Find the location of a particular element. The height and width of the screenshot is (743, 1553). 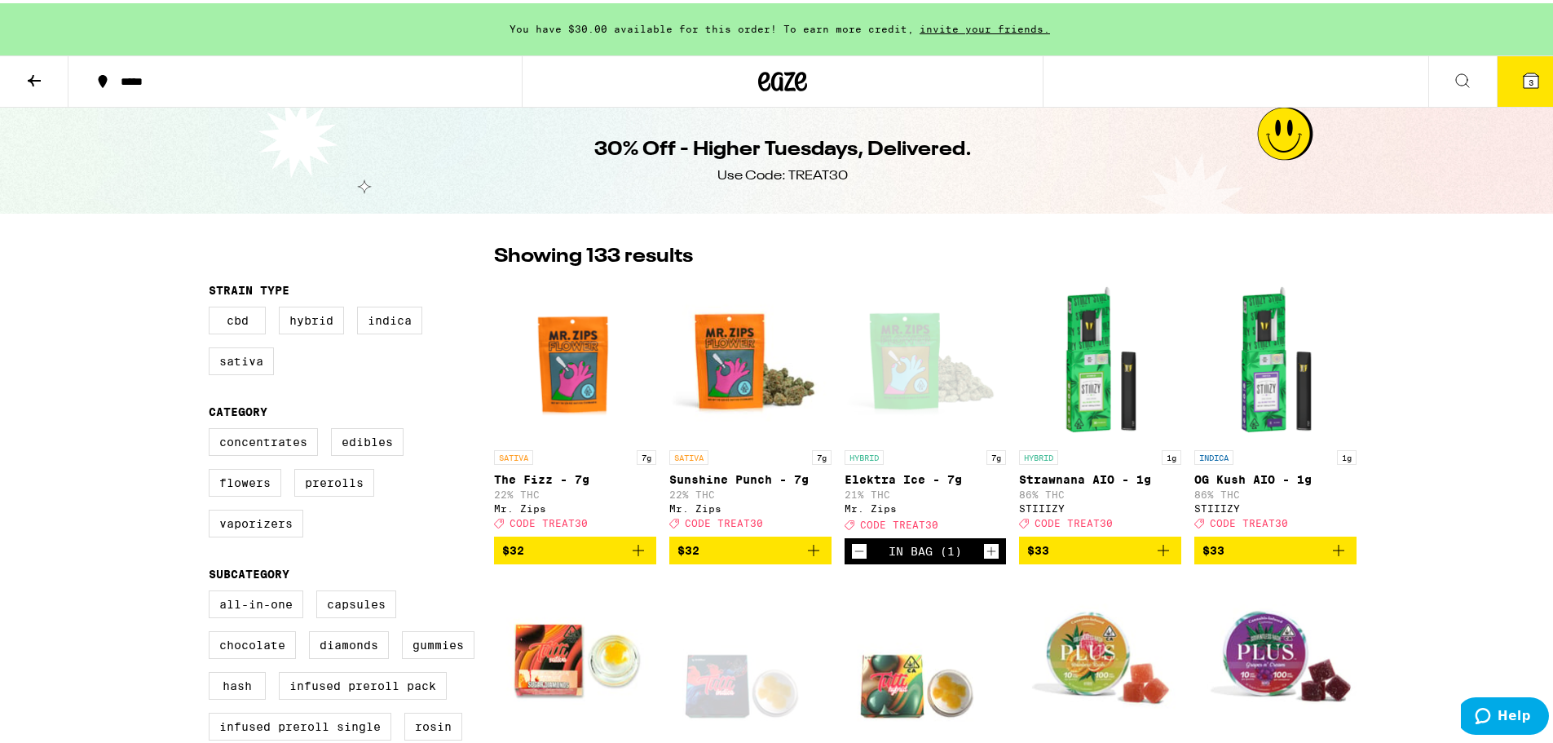

p: Showing 133 results is located at coordinates (594, 254).